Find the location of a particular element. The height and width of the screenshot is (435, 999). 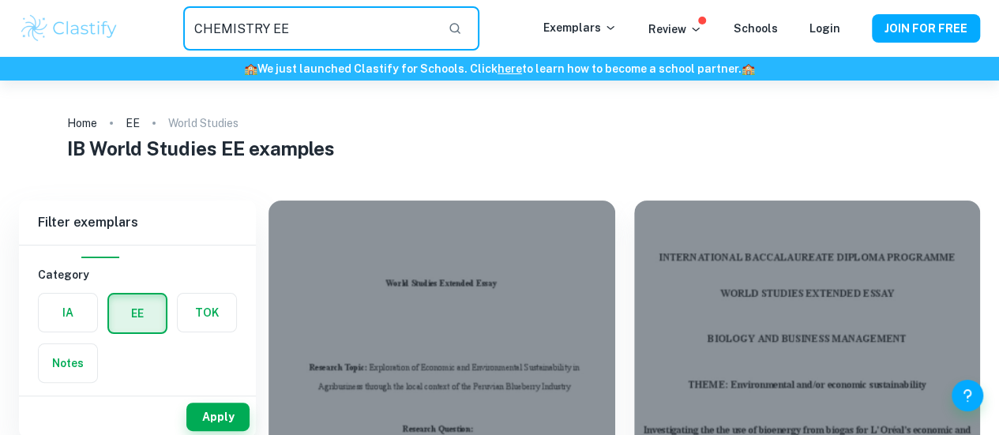

h6: We just launched Clastify for Schools. Click to learn how to become a school partner. is located at coordinates (499, 69).